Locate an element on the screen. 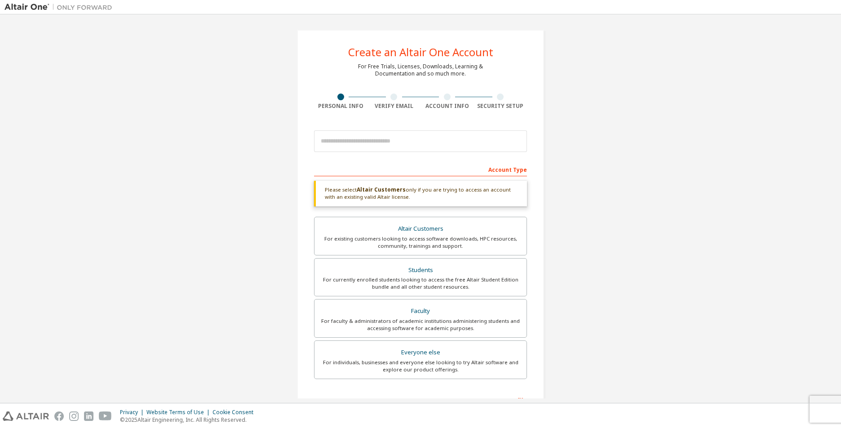  div: Cookie Consent is located at coordinates (235, 412).